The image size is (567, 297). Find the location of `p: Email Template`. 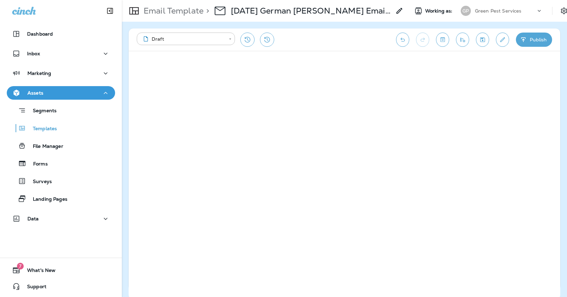

p: Email Template is located at coordinates (172, 11).